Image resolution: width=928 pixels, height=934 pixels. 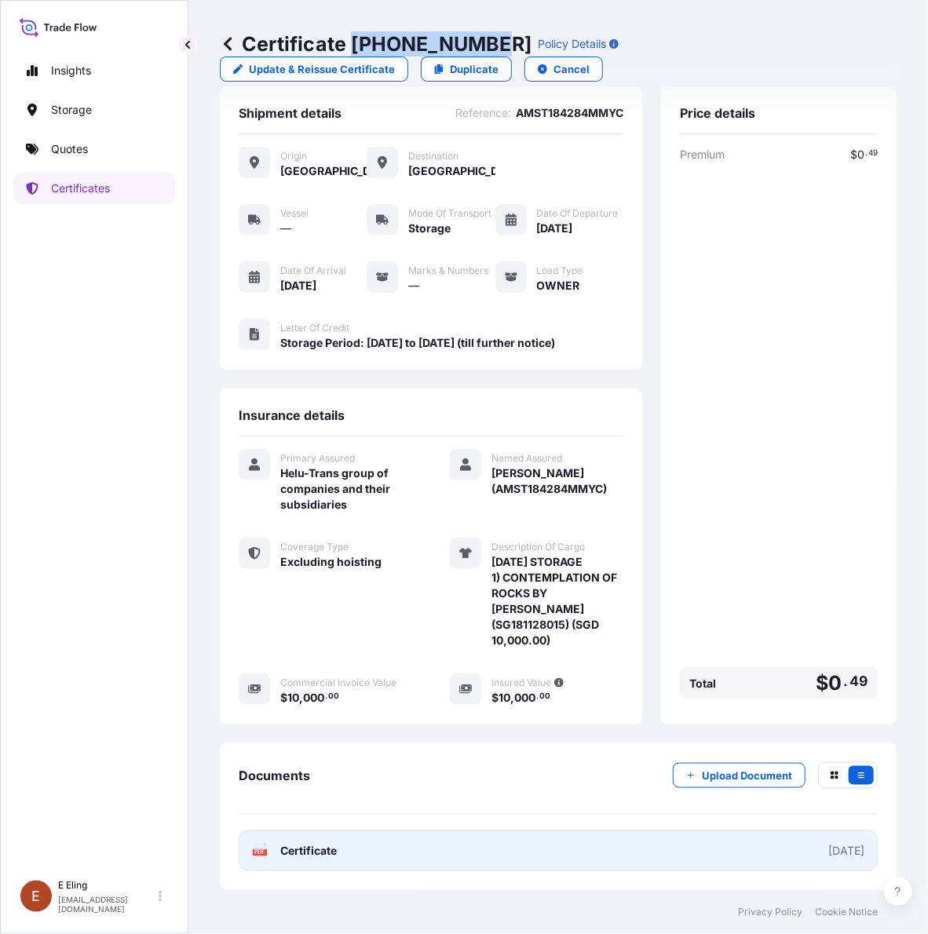 What do you see at coordinates (739, 776) in the screenshot?
I see `button: Upload Document` at bounding box center [739, 776].